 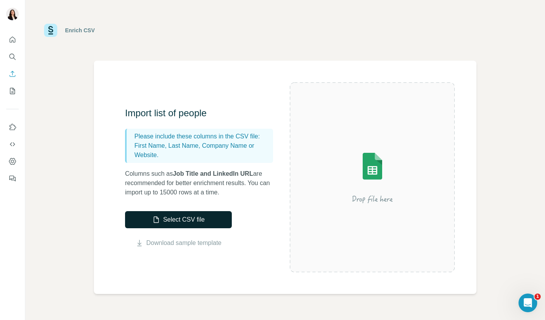 I want to click on button: Download sample template, so click(x=178, y=243).